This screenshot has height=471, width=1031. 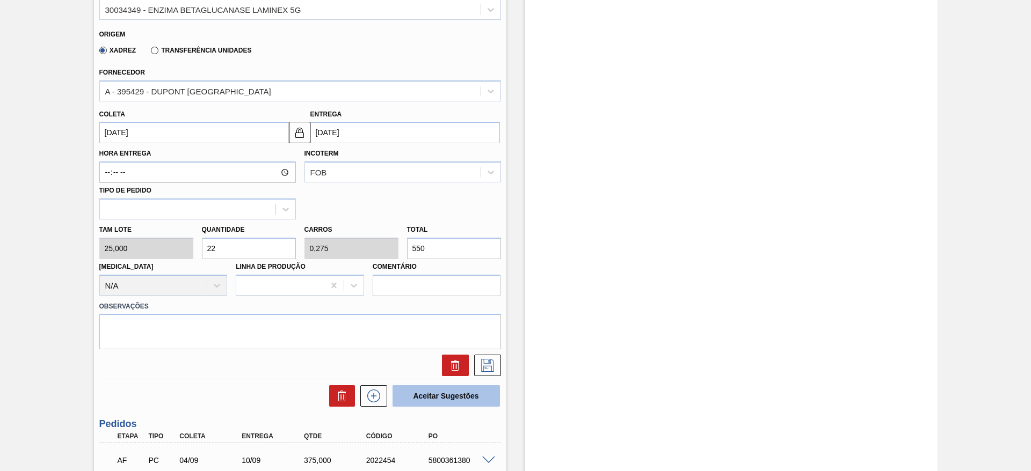 What do you see at coordinates (131, 436) in the screenshot?
I see `div: Etapa` at bounding box center [131, 436].